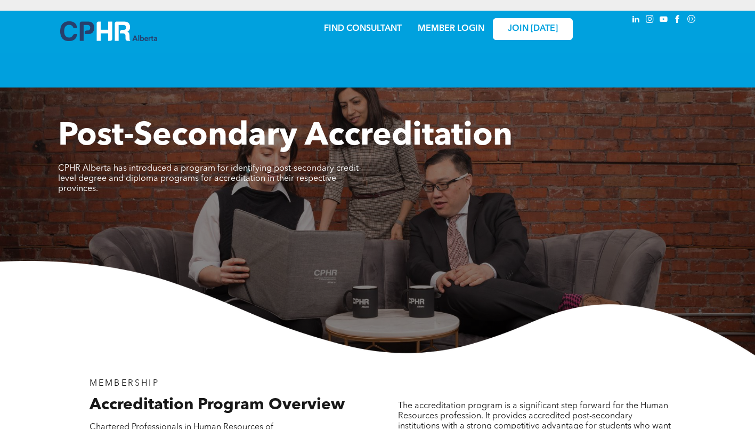 The image size is (755, 429). What do you see at coordinates (650, 20) in the screenshot?
I see `a: instagram` at bounding box center [650, 20].